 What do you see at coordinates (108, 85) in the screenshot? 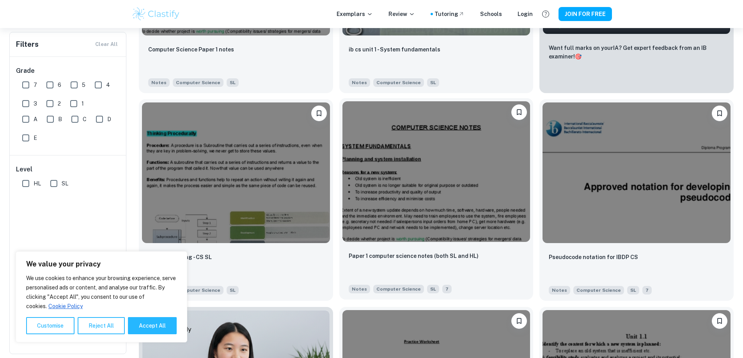
I see `span: 4` at bounding box center [108, 85].